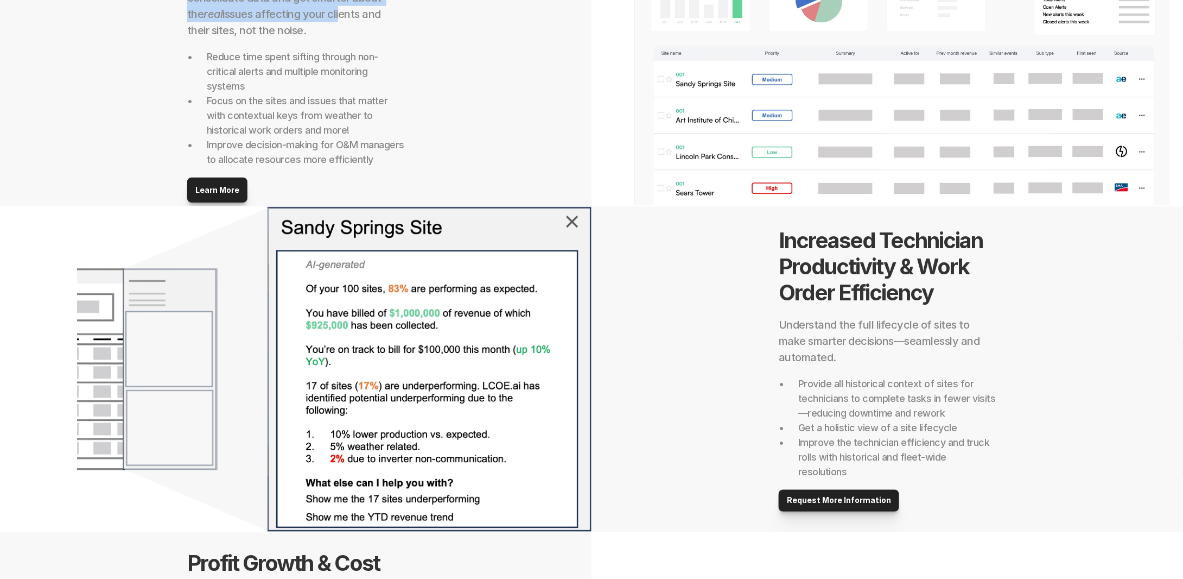 The height and width of the screenshot is (579, 1183). I want to click on h2: Provide all historical context of sites for technicians to complete tasks in fewer visits—reducin..., so click(897, 398).